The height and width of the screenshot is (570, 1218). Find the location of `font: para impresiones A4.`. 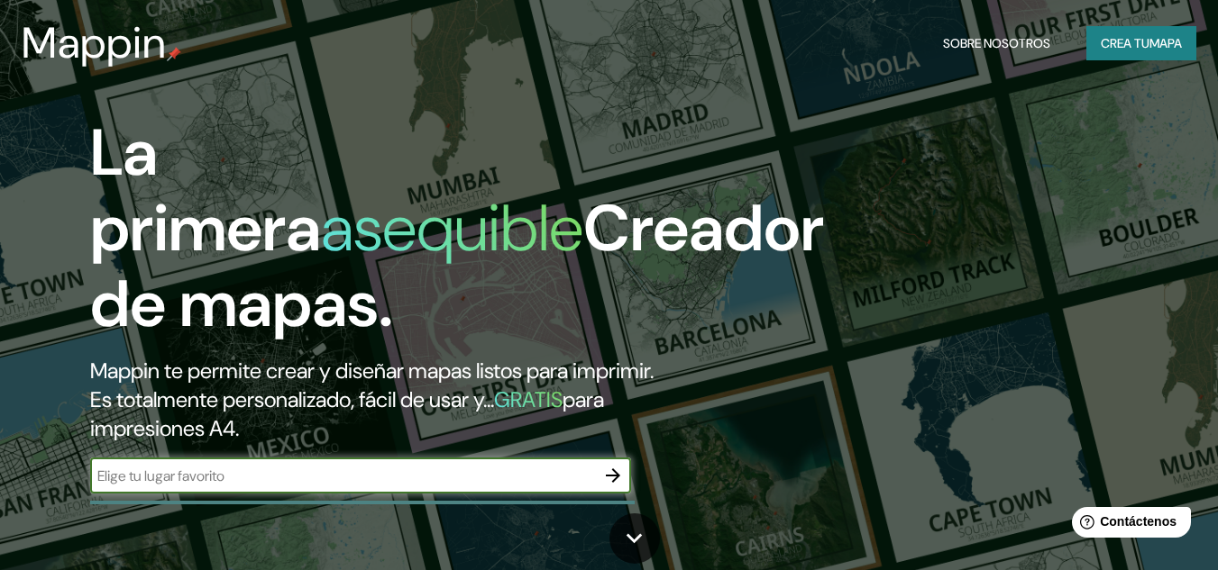

font: para impresiones A4. is located at coordinates (347, 414).